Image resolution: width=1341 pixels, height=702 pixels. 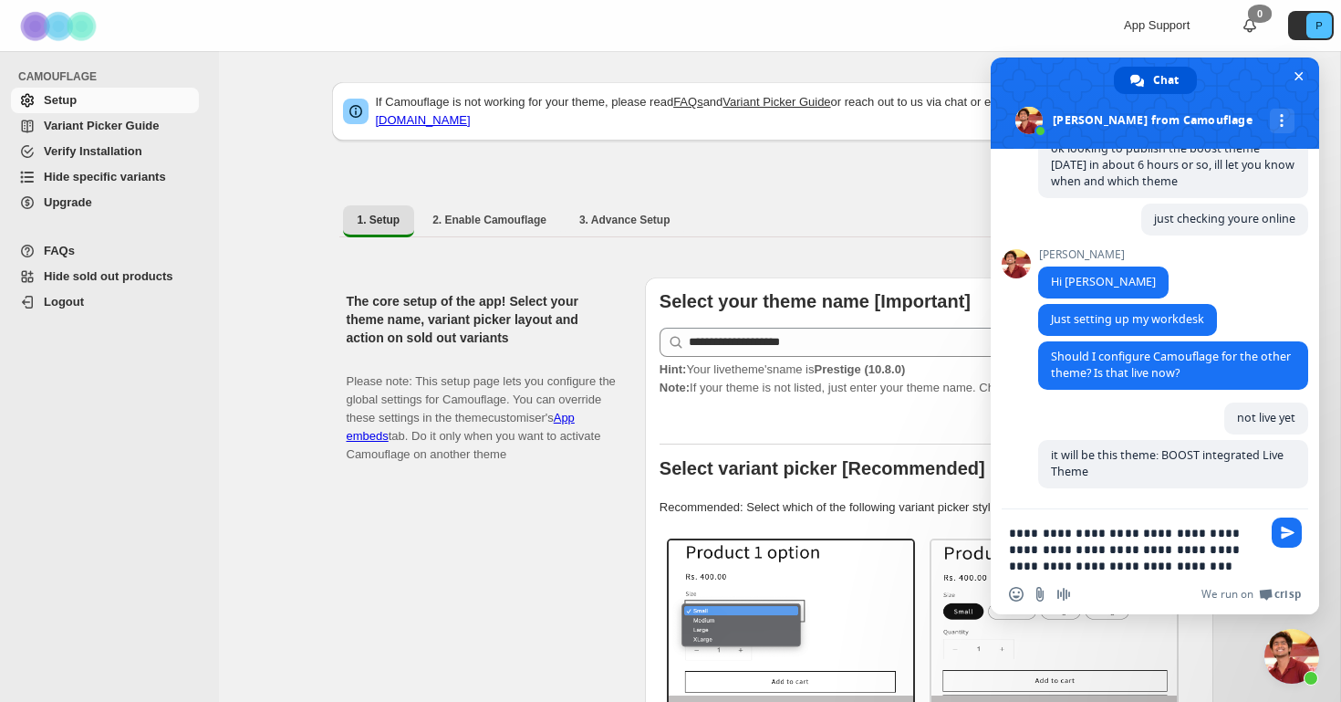 What do you see at coordinates (489, 220) in the screenshot?
I see `span: 2. Enable Camouflage` at bounding box center [489, 220].